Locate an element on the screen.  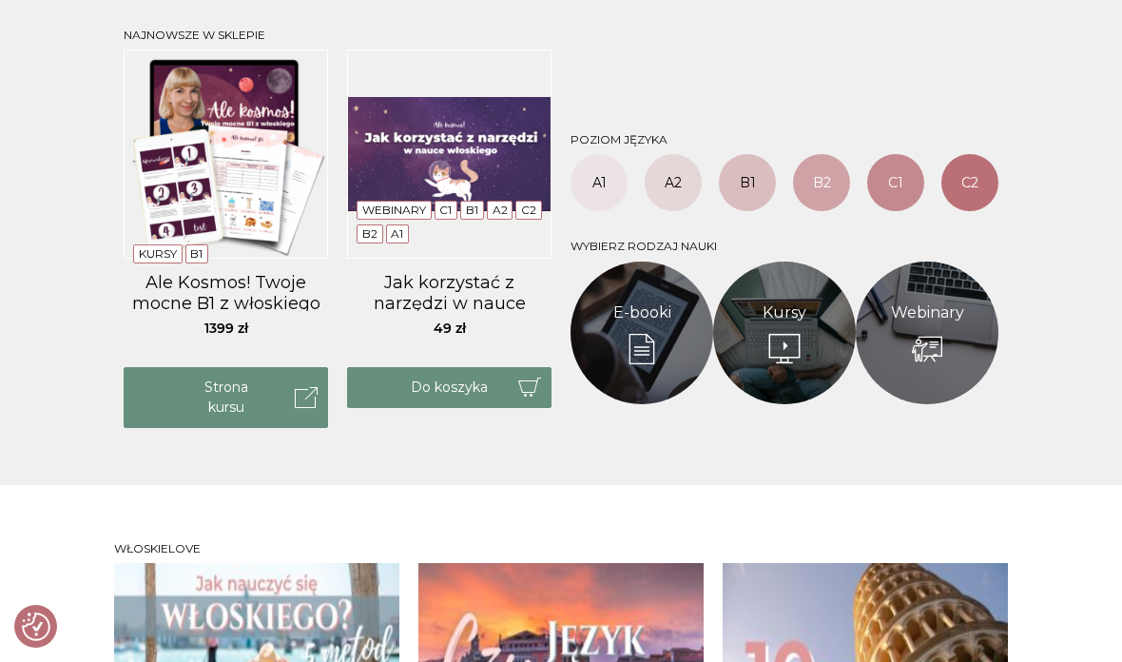
a: E-booki is located at coordinates (642, 313).